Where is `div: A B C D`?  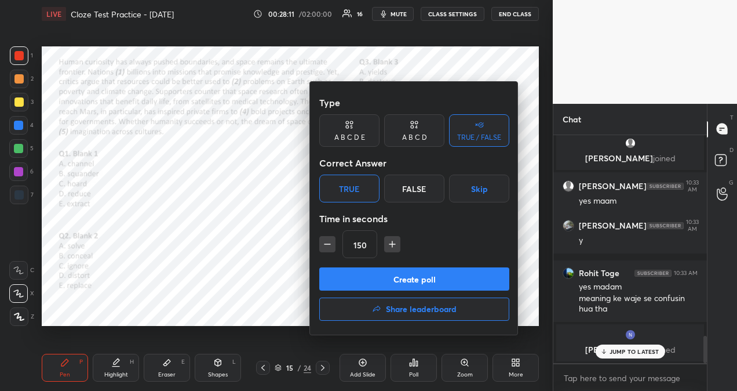
div: A B C D is located at coordinates (415, 137).